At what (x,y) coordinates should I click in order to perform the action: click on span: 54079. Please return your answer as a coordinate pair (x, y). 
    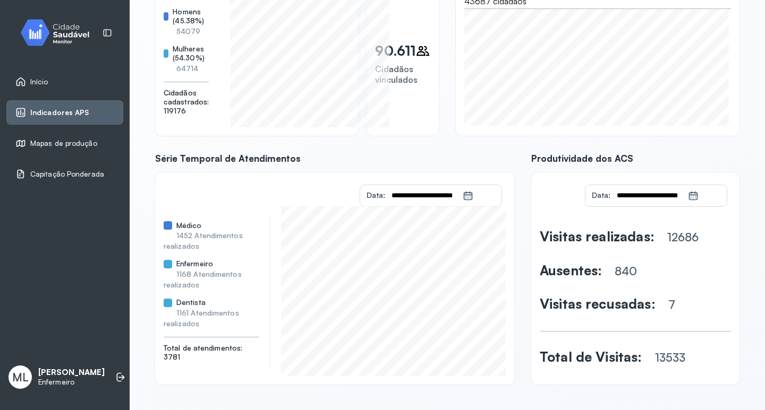
    Looking at the image, I should click on (189, 31).